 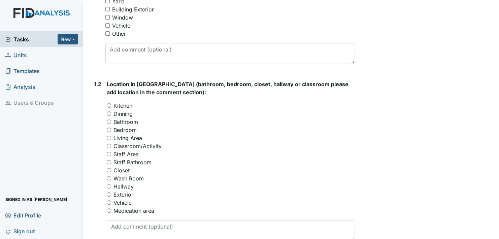 I want to click on label: Exterior, so click(x=123, y=195).